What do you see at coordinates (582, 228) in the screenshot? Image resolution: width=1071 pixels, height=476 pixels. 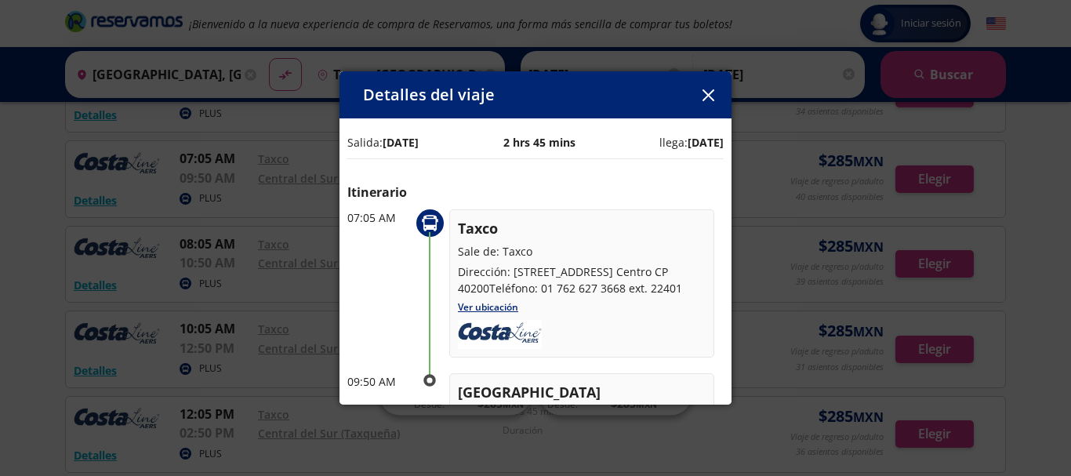 I see `p: Taxco` at bounding box center [582, 228].